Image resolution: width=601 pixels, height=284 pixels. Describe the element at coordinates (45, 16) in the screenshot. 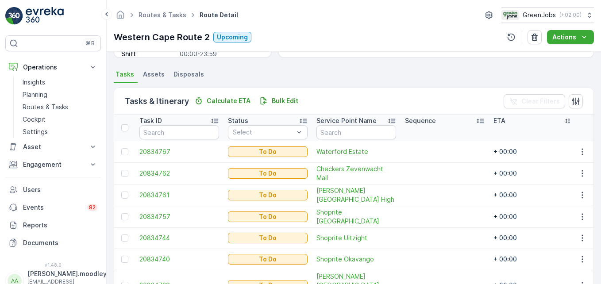

I see `img: logo_light-DOdMpM7g.png` at that location.